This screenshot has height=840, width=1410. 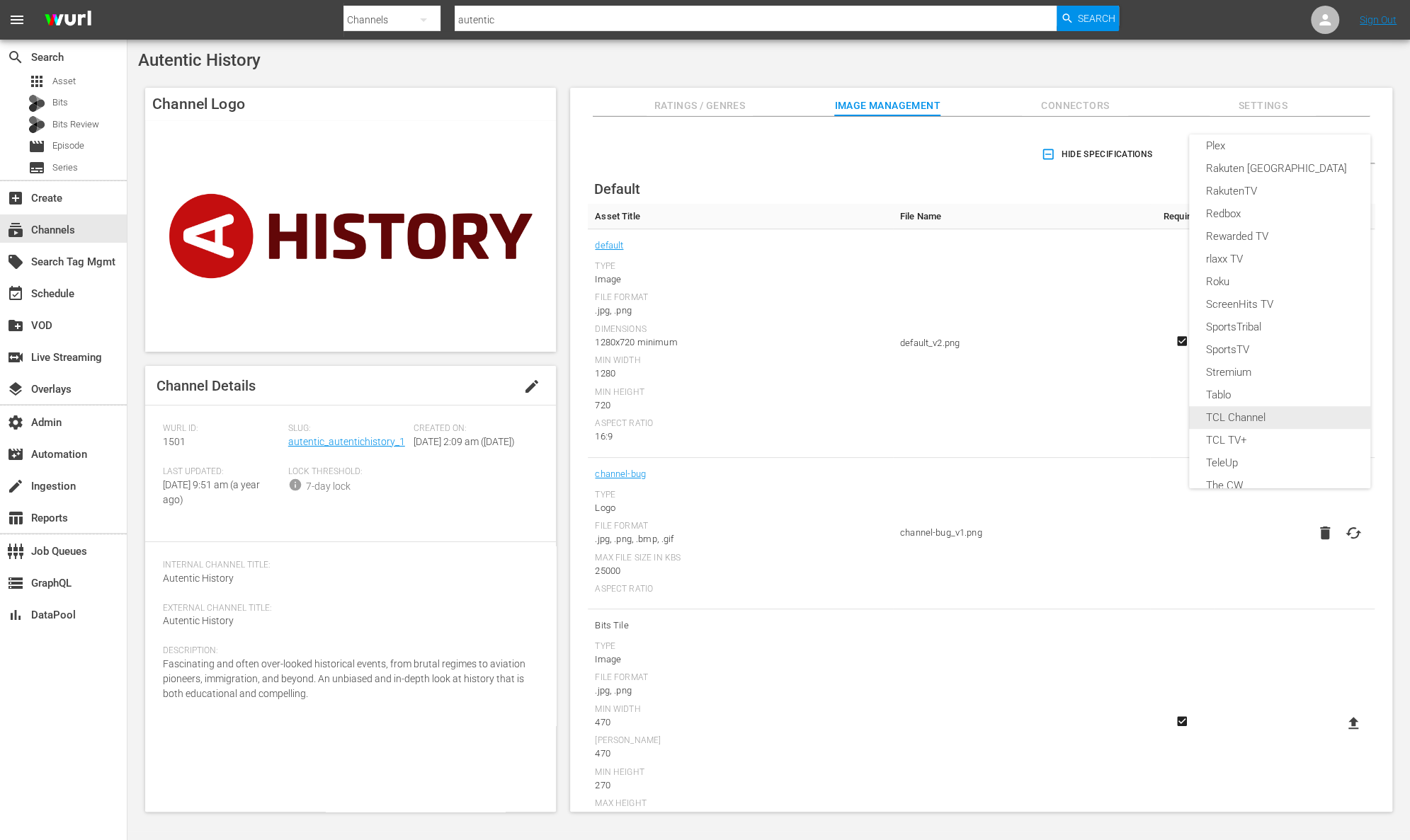 I want to click on div: TeleUp, so click(x=1279, y=463).